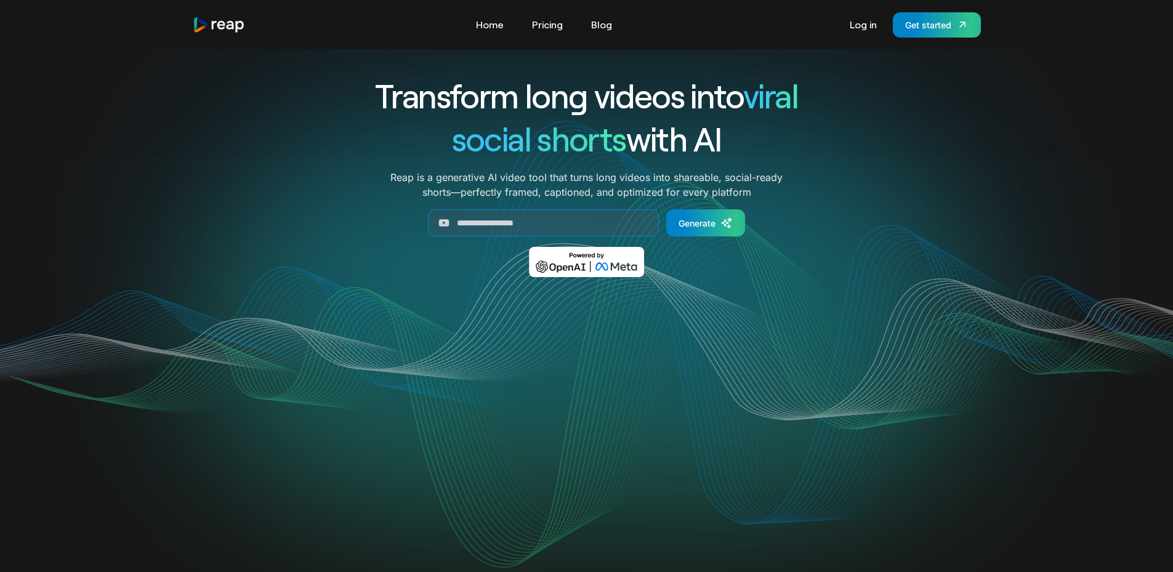  I want to click on img: Powered by OpenAI & Meta, so click(586, 262).